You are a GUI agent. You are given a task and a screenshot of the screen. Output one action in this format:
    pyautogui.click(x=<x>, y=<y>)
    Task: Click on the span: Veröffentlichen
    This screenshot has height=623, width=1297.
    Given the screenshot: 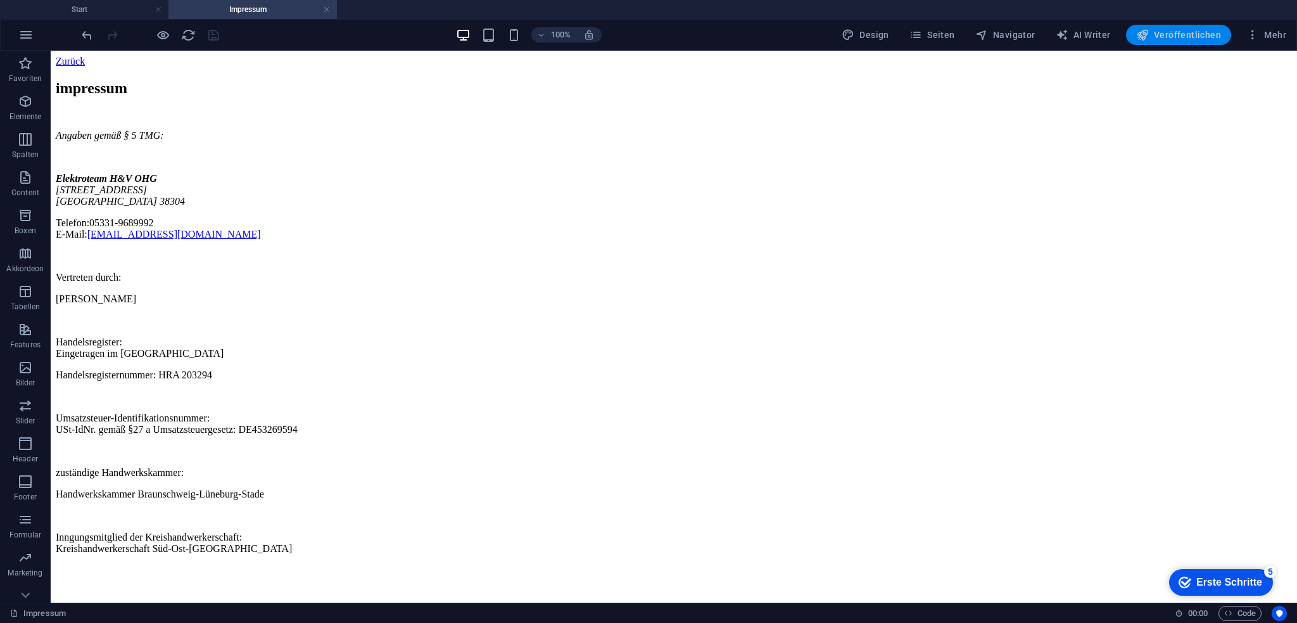 What is the action you would take?
    pyautogui.click(x=1179, y=35)
    